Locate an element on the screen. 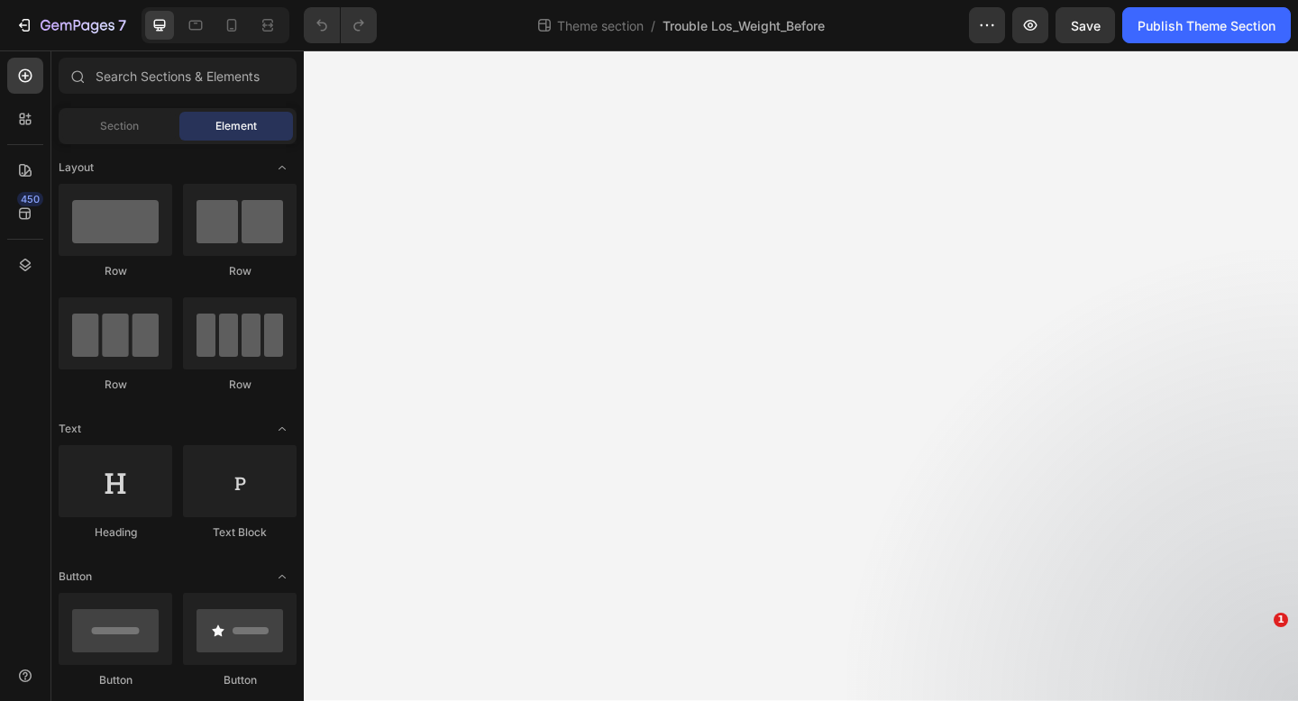 Image resolution: width=1298 pixels, height=701 pixels. button: Publish Theme Section is located at coordinates (1206, 25).